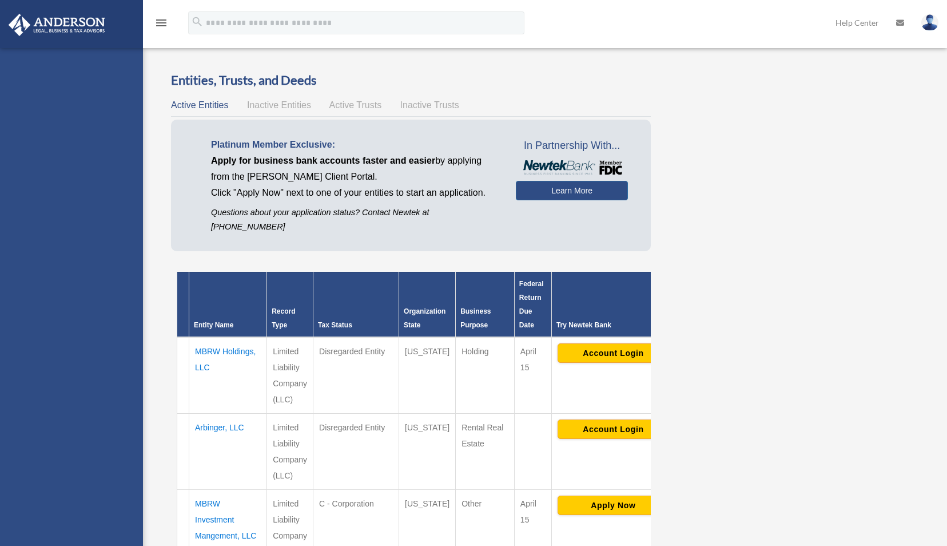 Image resolution: width=947 pixels, height=546 pixels. I want to click on p: Click "Apply Now" next to one of your entities to start an application., so click(355, 193).